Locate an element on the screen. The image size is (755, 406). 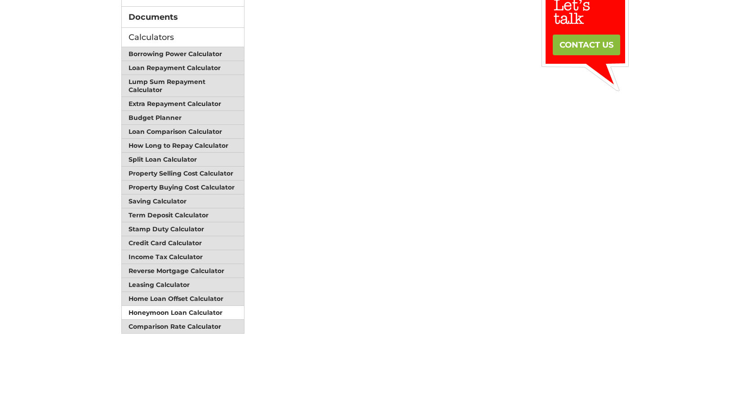
a: Loan Repayment Calculator is located at coordinates (183, 68).